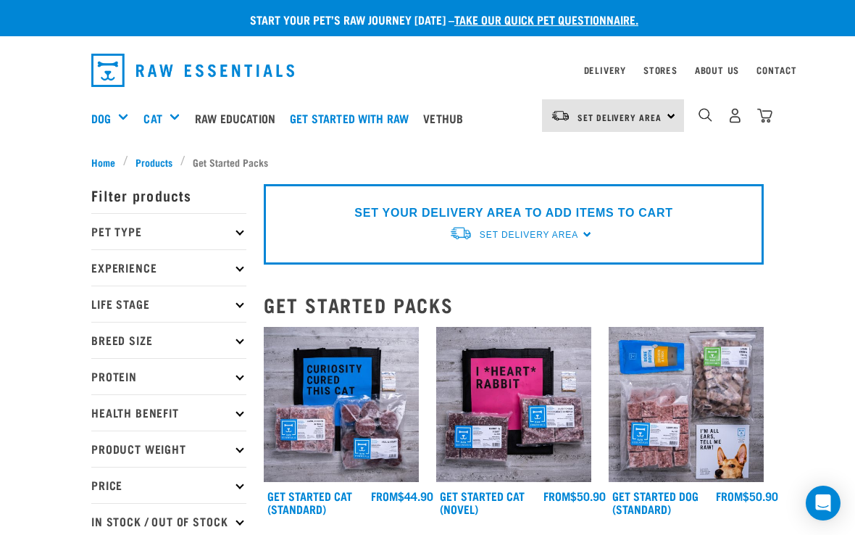 Image resolution: width=855 pixels, height=535 pixels. What do you see at coordinates (446, 118) in the screenshot?
I see `a: Vethub` at bounding box center [446, 118].